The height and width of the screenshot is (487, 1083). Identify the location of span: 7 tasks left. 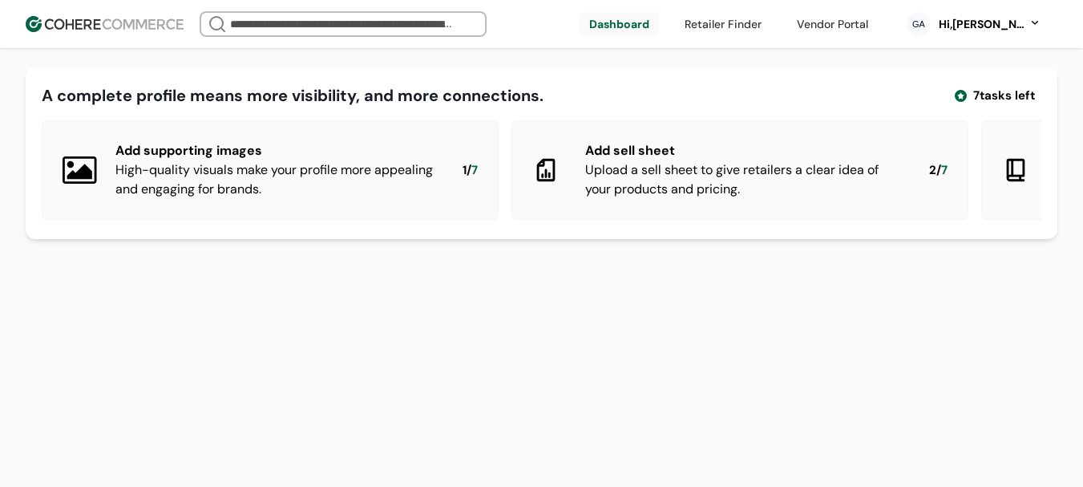
(1004, 95).